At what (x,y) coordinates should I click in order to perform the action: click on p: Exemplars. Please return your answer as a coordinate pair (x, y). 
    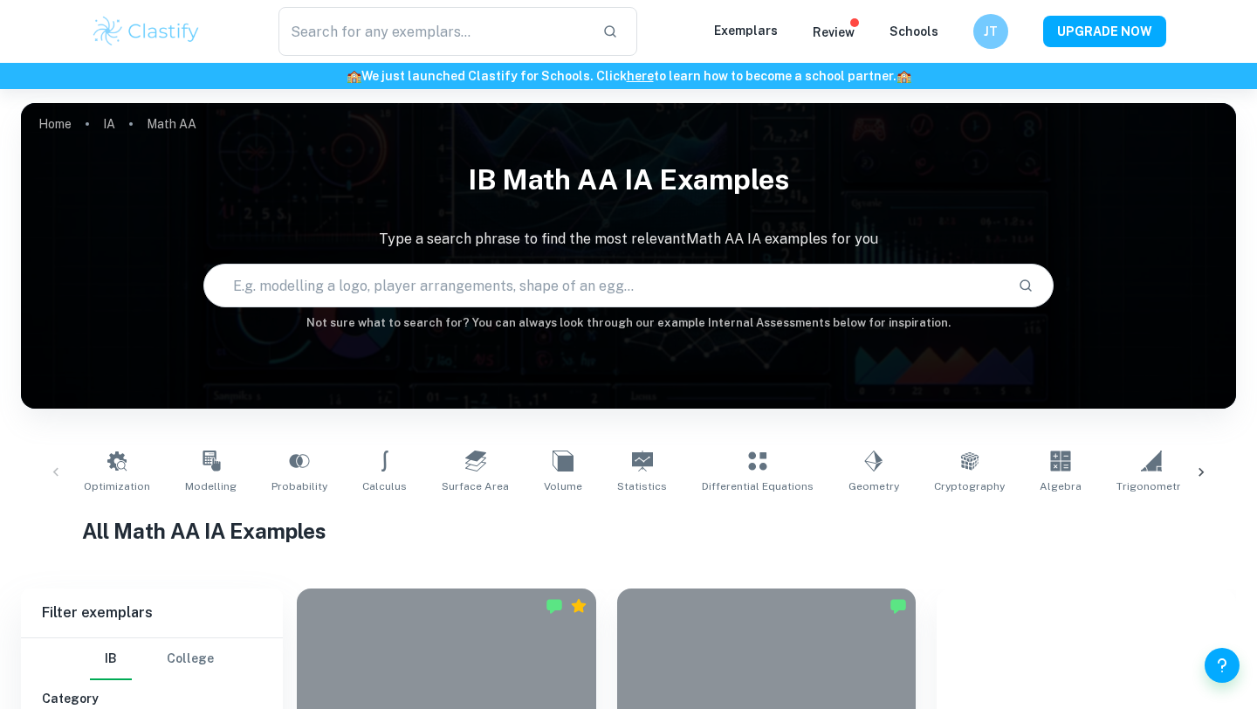
    Looking at the image, I should click on (746, 31).